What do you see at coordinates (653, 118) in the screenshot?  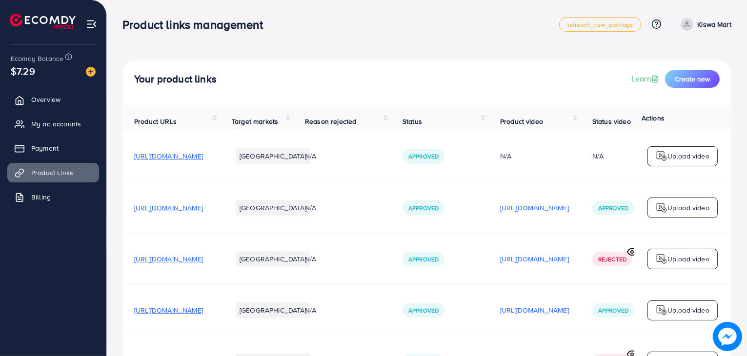 I see `span: Actions` at bounding box center [653, 118].